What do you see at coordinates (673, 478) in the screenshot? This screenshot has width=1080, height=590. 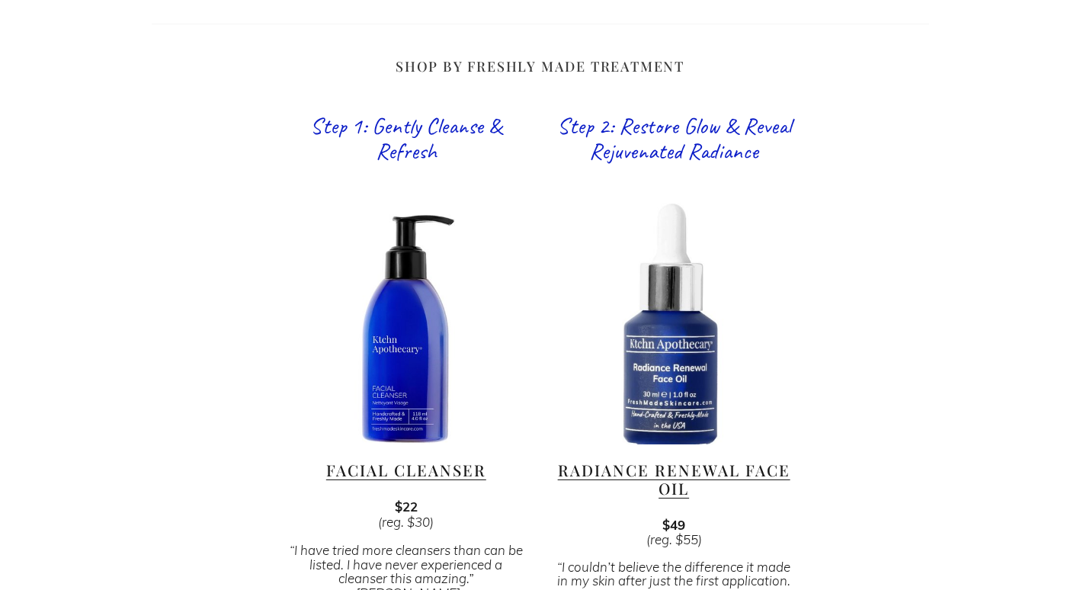 I see `a: Radiance Renewal Face Oil` at bounding box center [673, 478].